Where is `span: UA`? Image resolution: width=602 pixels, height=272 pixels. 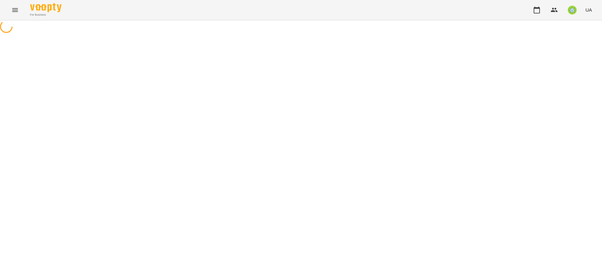 span: UA is located at coordinates (588, 10).